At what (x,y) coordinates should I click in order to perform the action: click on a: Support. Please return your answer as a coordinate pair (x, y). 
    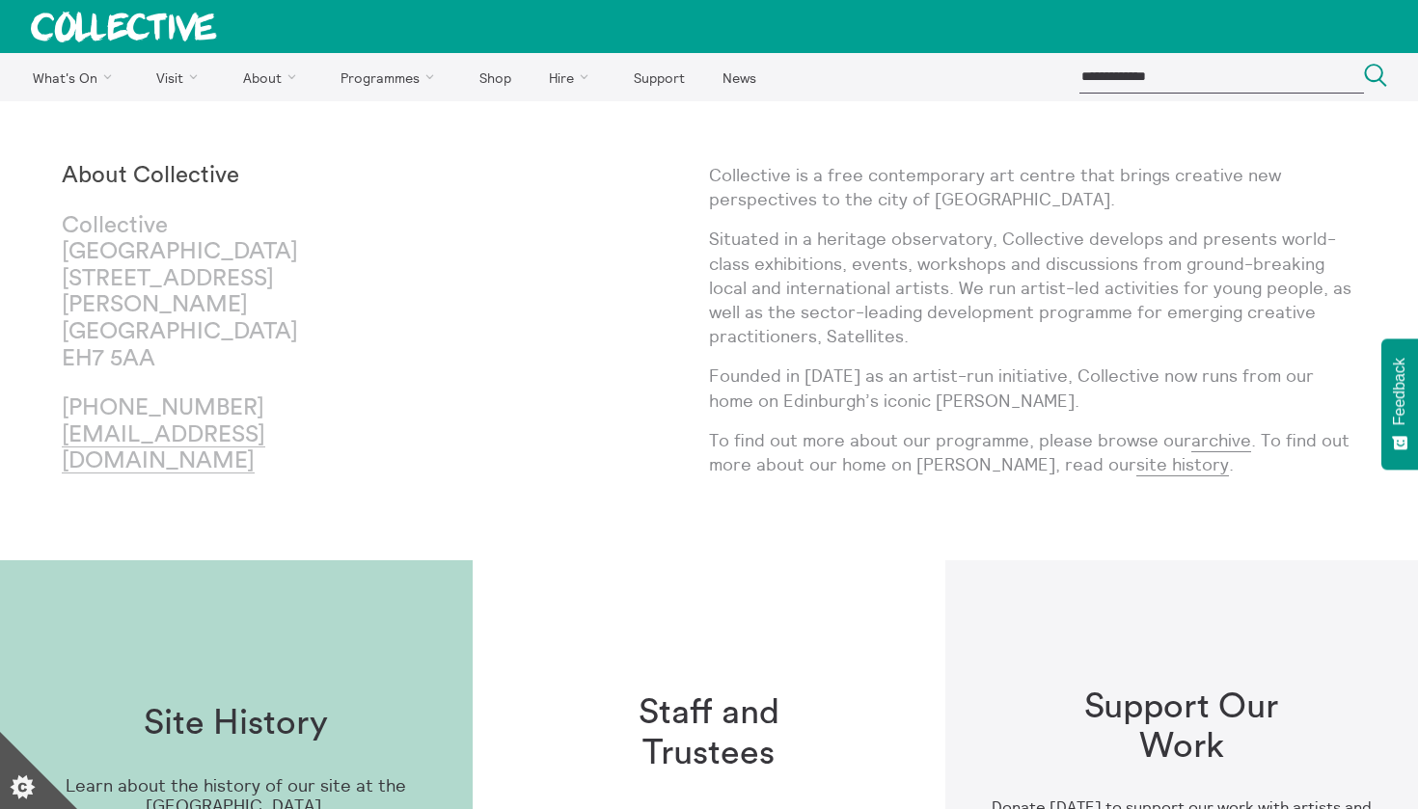
    Looking at the image, I should click on (659, 77).